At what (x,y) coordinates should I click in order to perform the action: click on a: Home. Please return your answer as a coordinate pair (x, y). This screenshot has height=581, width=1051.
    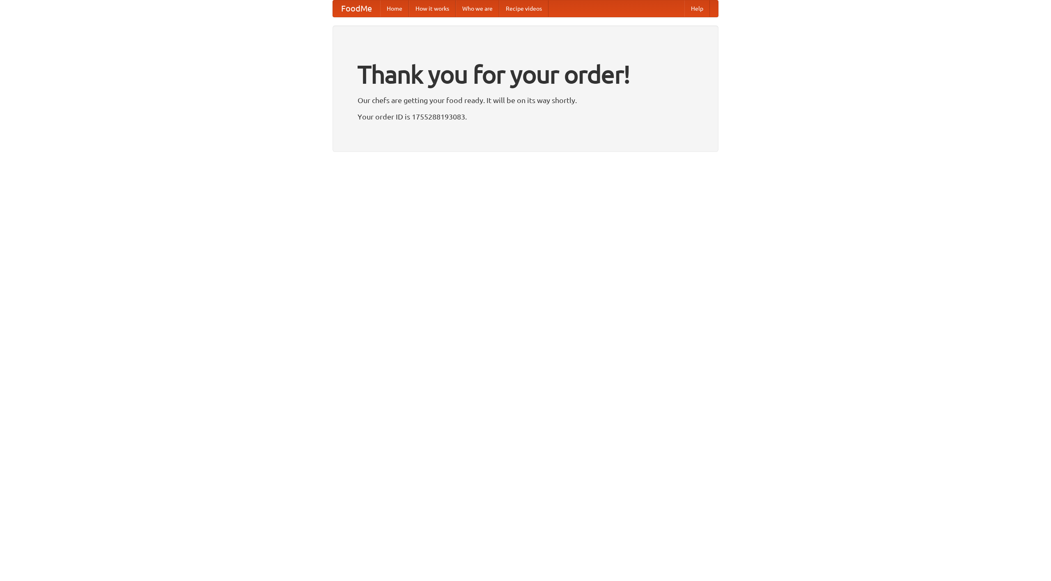
    Looking at the image, I should click on (395, 9).